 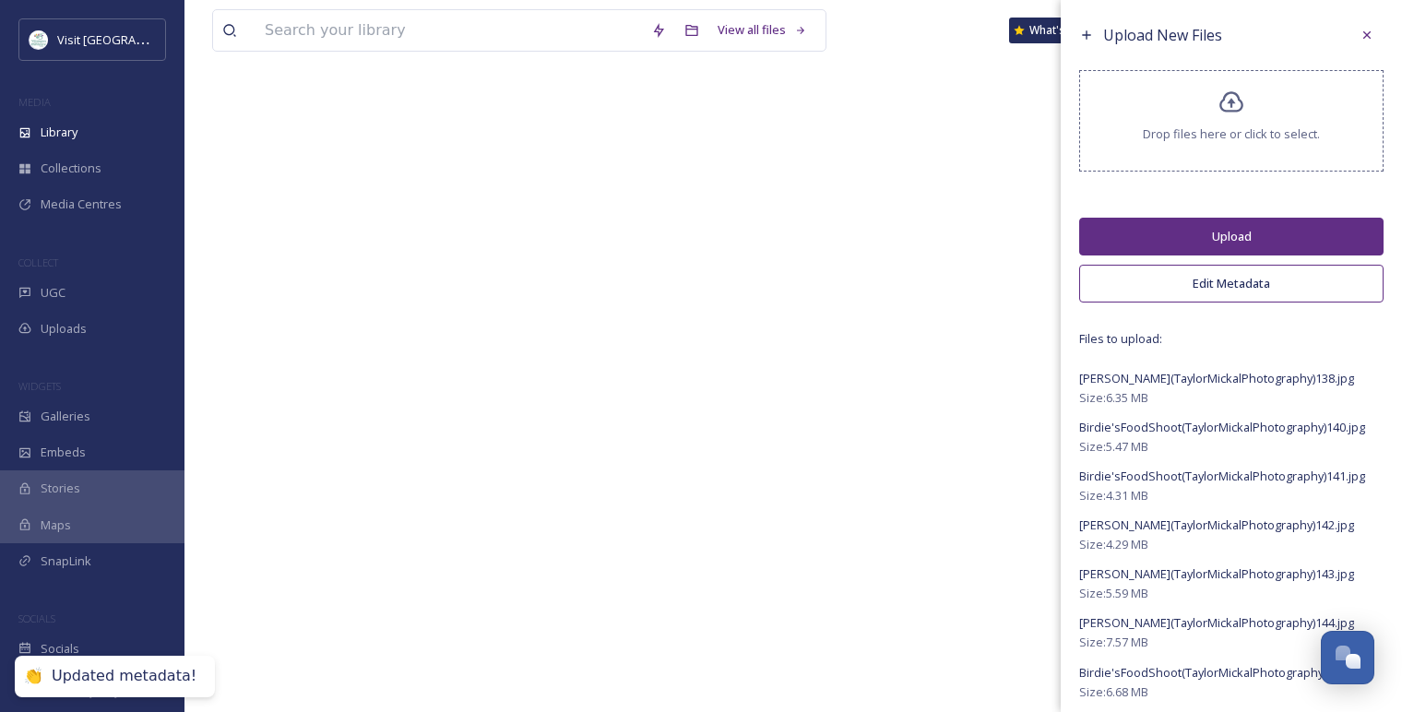 What do you see at coordinates (55, 525) in the screenshot?
I see `span: Maps` at bounding box center [55, 525].